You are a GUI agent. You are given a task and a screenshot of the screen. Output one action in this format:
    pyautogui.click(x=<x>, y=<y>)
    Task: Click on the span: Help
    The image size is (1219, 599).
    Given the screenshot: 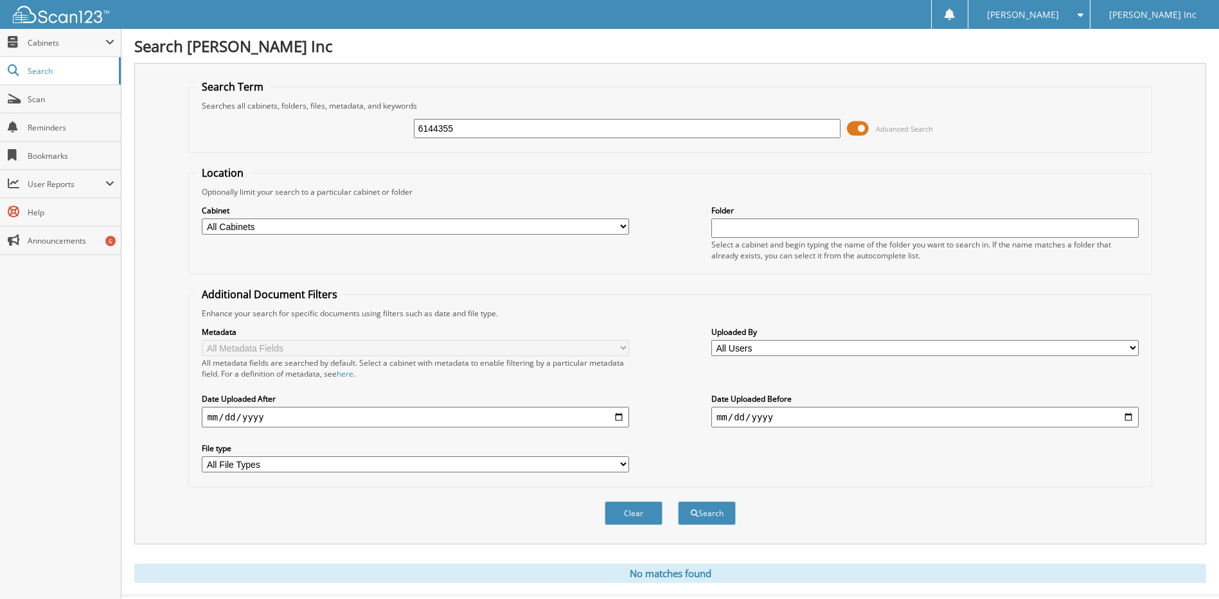 What is the action you would take?
    pyautogui.click(x=71, y=212)
    